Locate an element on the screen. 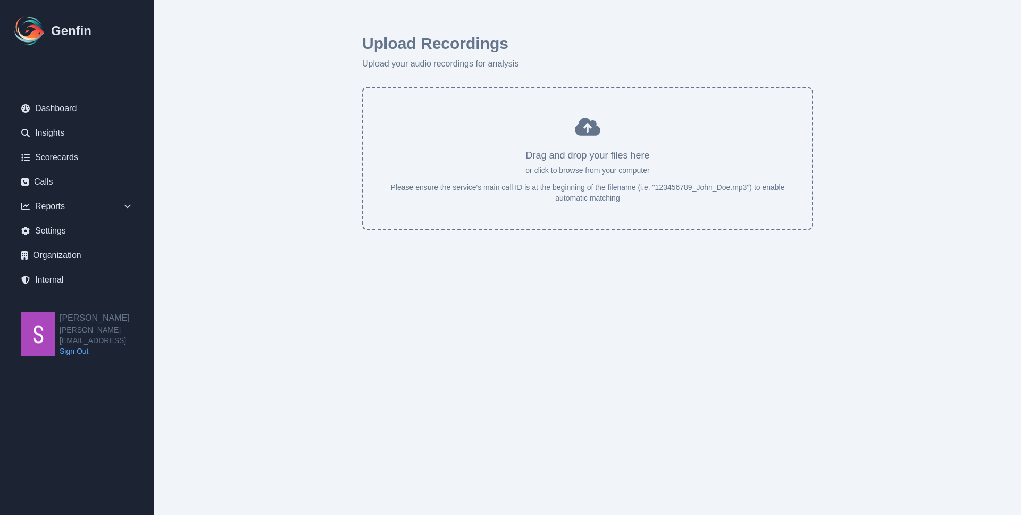 This screenshot has width=1021, height=515. a: Dashboard is located at coordinates (77, 108).